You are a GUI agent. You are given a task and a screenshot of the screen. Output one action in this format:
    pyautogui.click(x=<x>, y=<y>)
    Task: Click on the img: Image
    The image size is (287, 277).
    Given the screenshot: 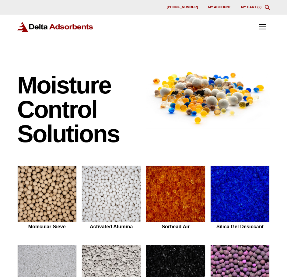 What is the action you would take?
    pyautogui.click(x=207, y=97)
    